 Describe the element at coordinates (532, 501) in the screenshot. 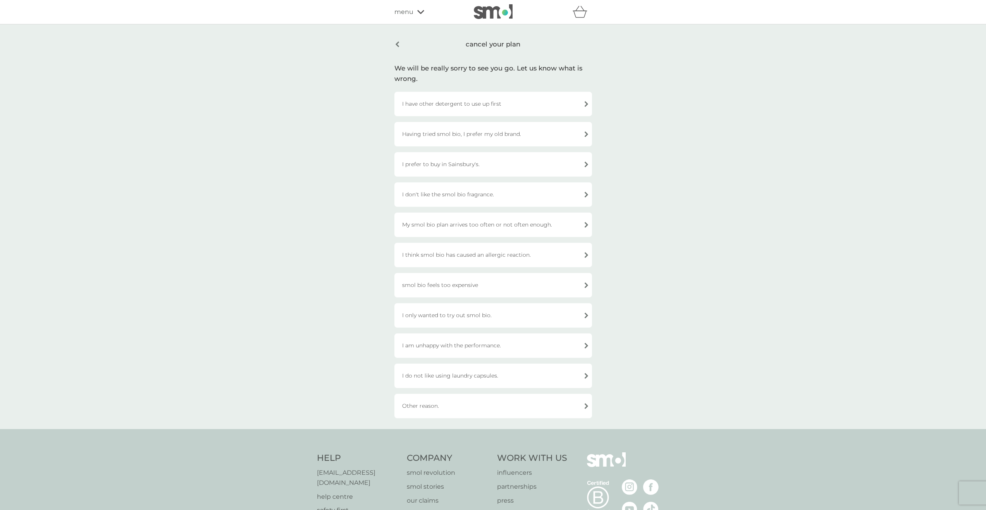

I see `p: press` at that location.